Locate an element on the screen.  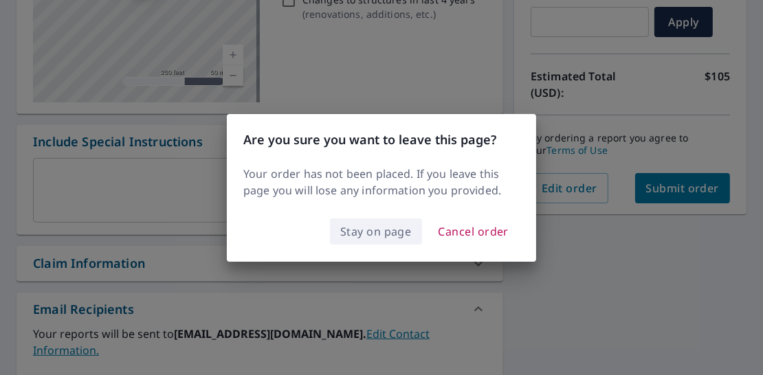
span: Cancel order is located at coordinates (474, 232).